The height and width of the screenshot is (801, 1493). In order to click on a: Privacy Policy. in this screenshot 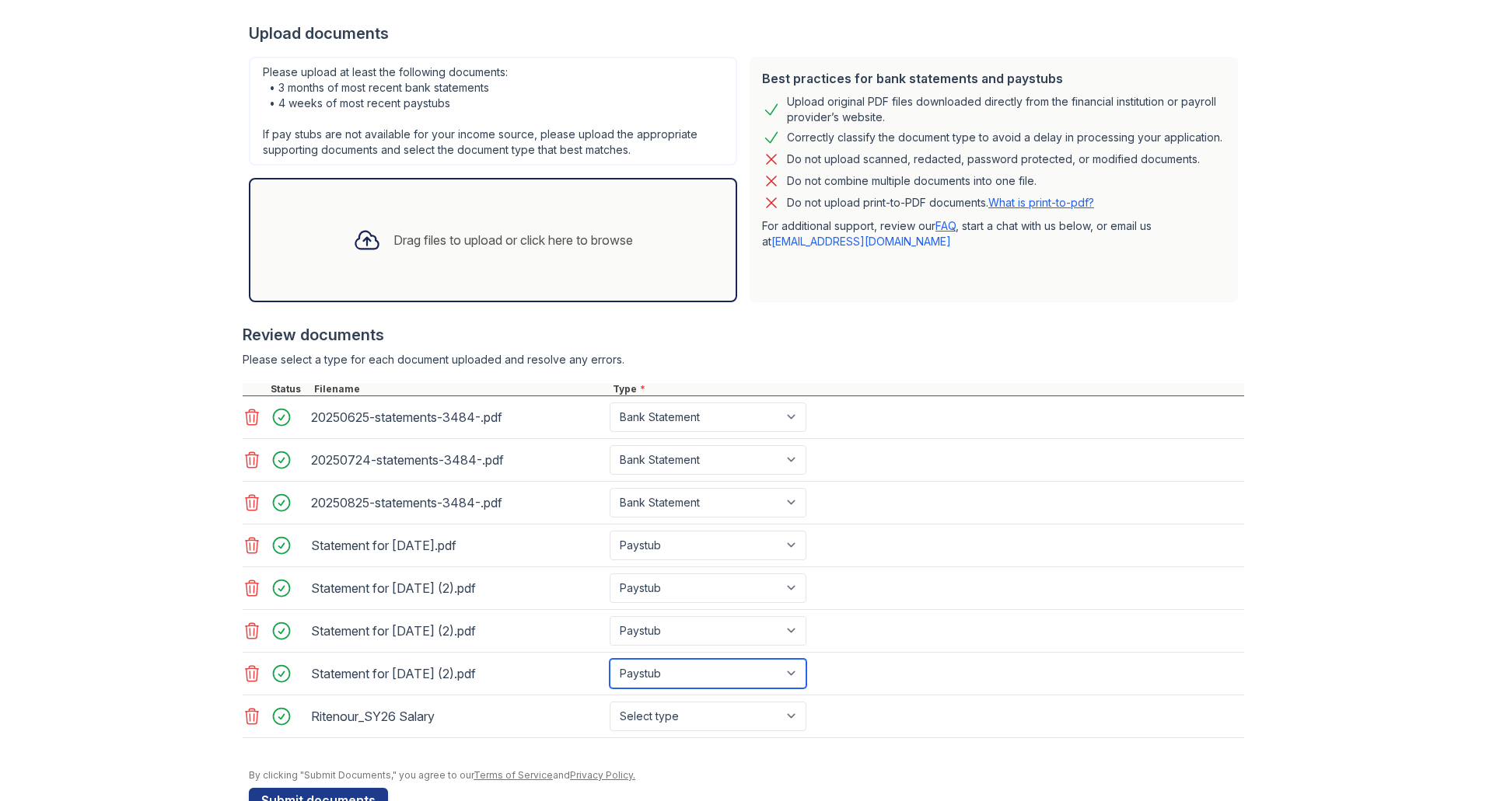, I will do `click(602, 775)`.